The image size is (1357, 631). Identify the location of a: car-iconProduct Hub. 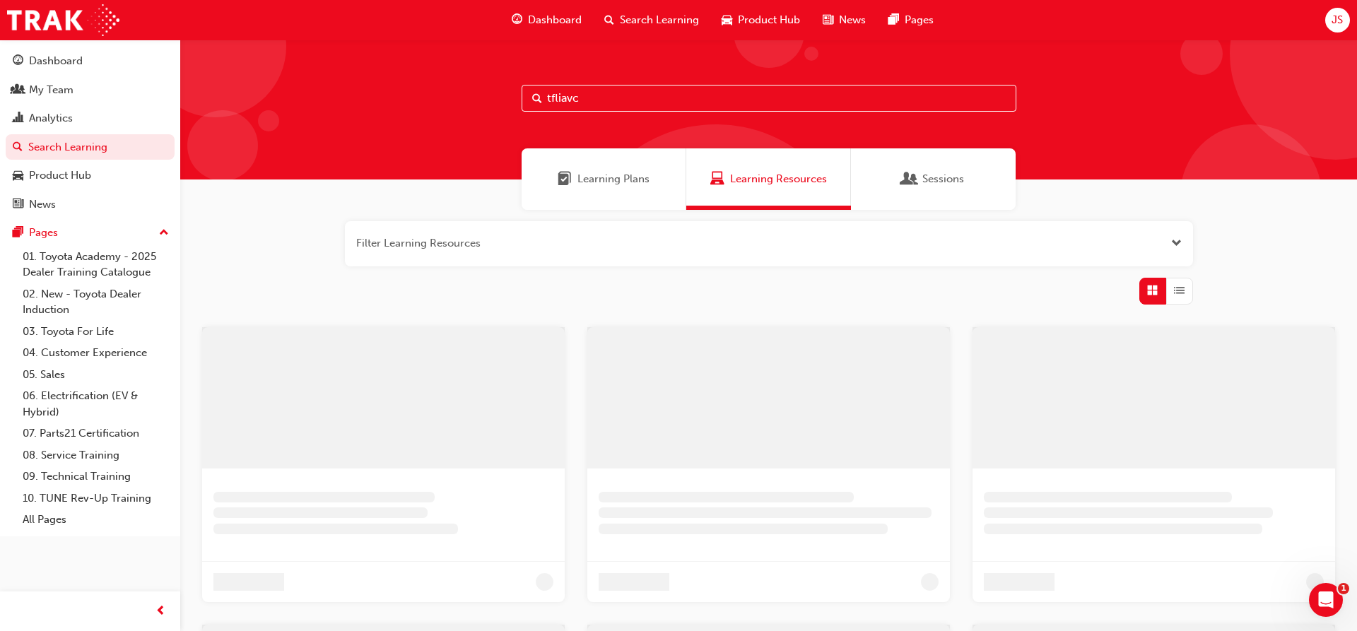
(760, 20).